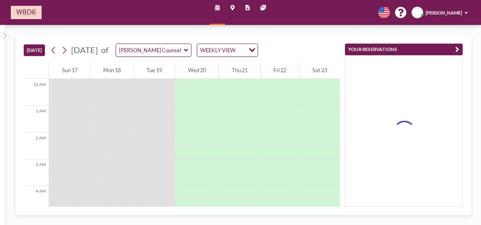 The width and height of the screenshot is (481, 225). What do you see at coordinates (111, 71) in the screenshot?
I see `div: Mon 18` at bounding box center [111, 71].